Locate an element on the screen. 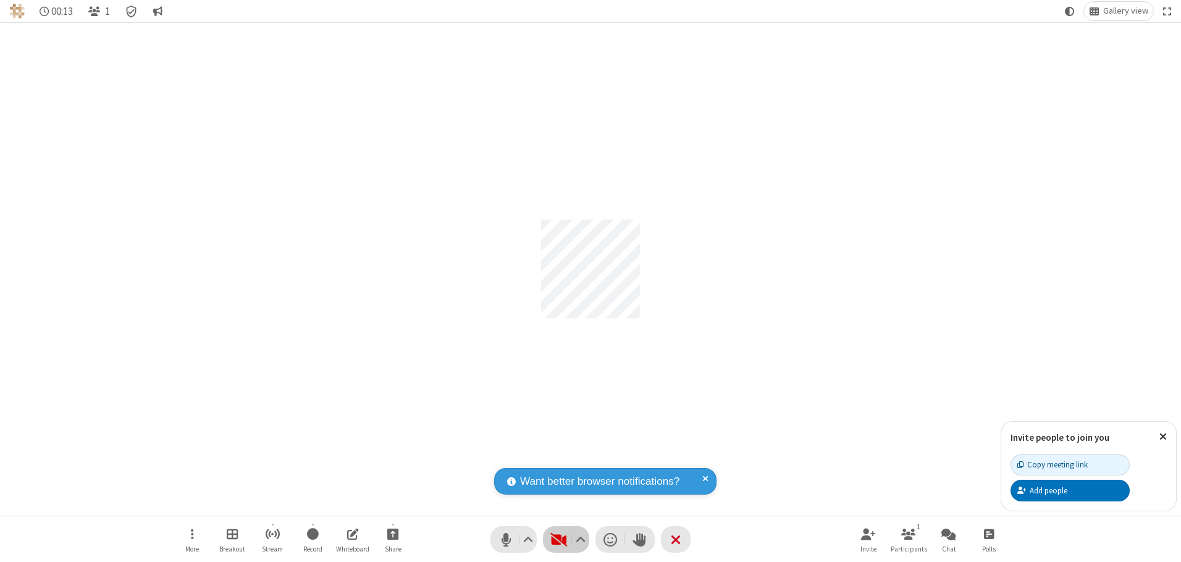 This screenshot has height=562, width=1181. span: Want better browser notifications? is located at coordinates (600, 481).